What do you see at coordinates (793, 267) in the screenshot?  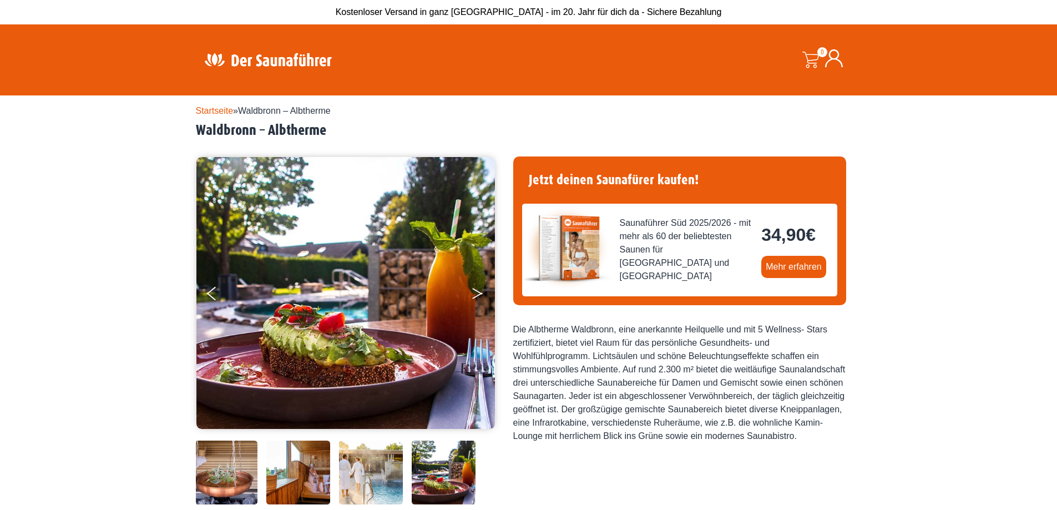 I see `a: Mehr erfahren` at bounding box center [793, 267].